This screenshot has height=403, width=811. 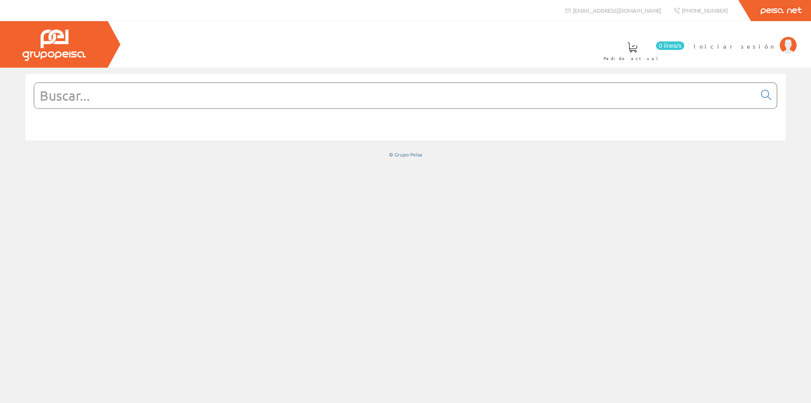 What do you see at coordinates (395, 95) in the screenshot?
I see `input: Buscar...` at bounding box center [395, 95].